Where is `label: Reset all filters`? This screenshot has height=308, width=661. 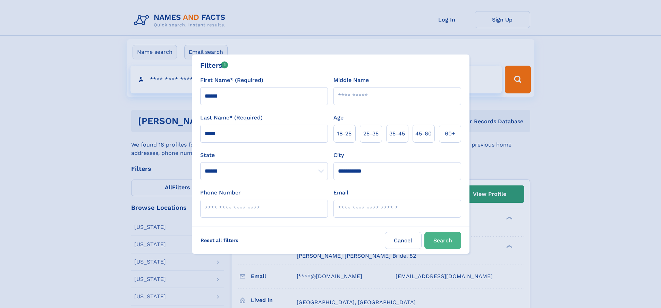 label: Reset all filters is located at coordinates (219, 240).